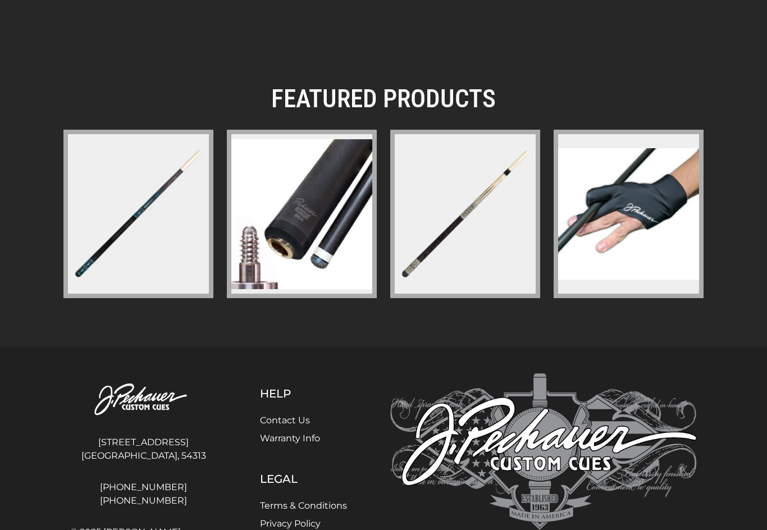  What do you see at coordinates (302, 214) in the screenshot?
I see `a: pechauer-piloted-rogue-carbon-break-shaft-pro-series` at bounding box center [302, 214].